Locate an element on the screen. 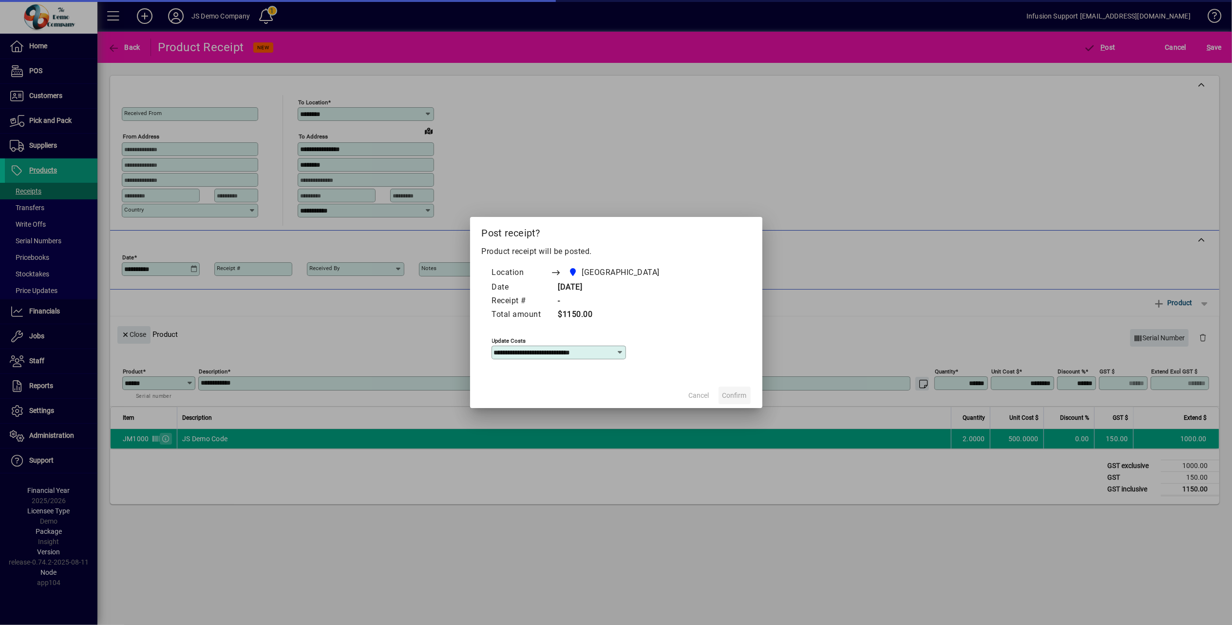 Image resolution: width=1232 pixels, height=625 pixels. td: Total amount is located at coordinates (521, 315).